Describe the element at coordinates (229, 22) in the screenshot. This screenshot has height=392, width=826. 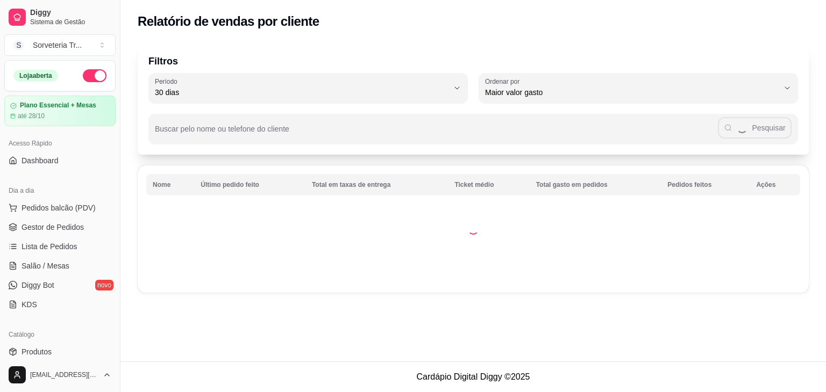
I see `h2: Relatório de vendas por cliente` at that location.